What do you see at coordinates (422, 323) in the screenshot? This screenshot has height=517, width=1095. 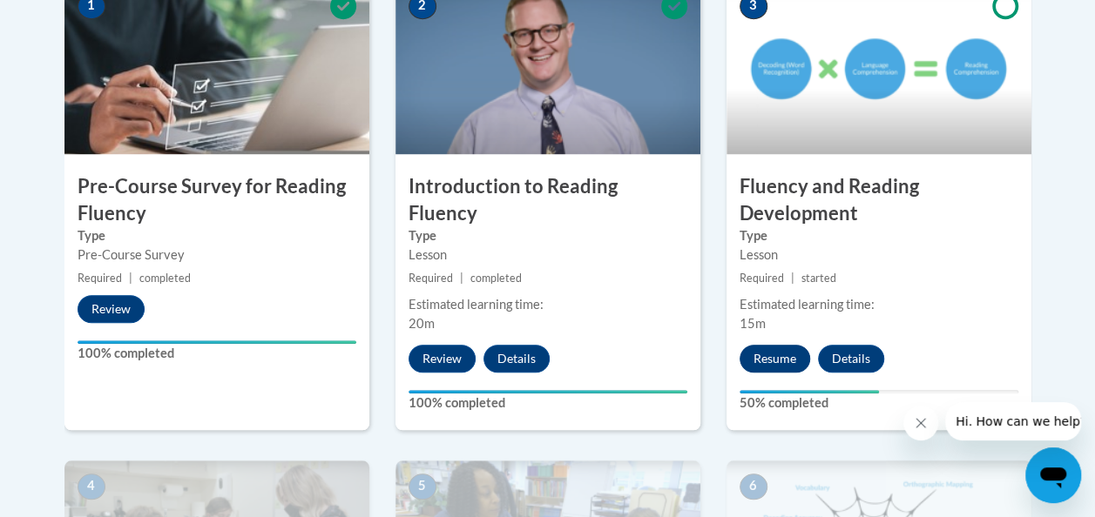 I see `span: 20m` at bounding box center [422, 323].